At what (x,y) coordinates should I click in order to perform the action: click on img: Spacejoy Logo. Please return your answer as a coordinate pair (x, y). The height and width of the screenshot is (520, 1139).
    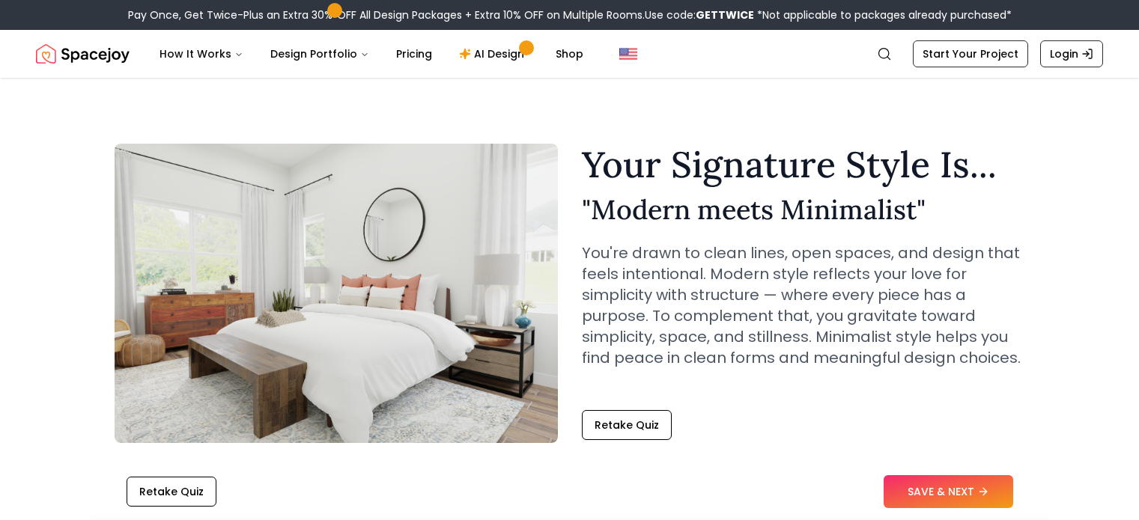
    Looking at the image, I should click on (82, 54).